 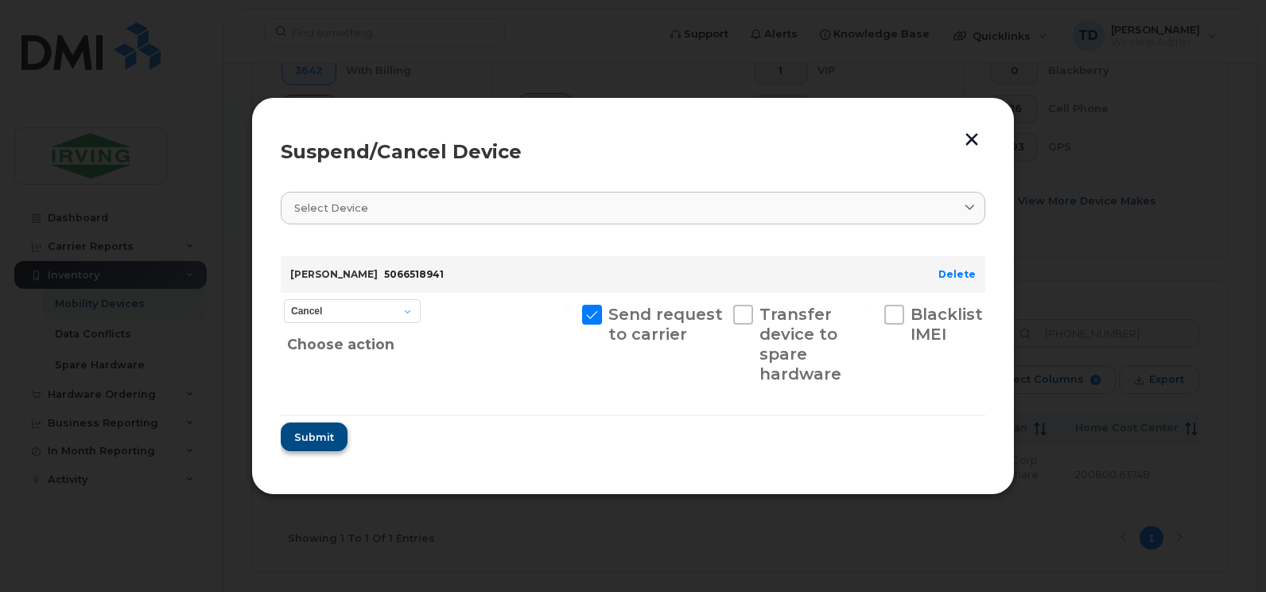 I want to click on div: Choose action, so click(x=354, y=341).